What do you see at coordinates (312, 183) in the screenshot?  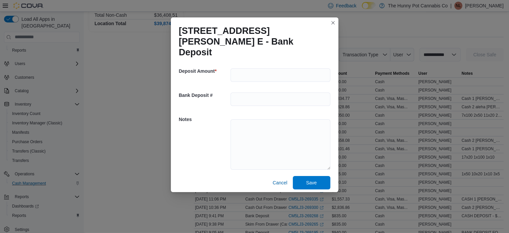 I see `button: Save` at bounding box center [312, 183].